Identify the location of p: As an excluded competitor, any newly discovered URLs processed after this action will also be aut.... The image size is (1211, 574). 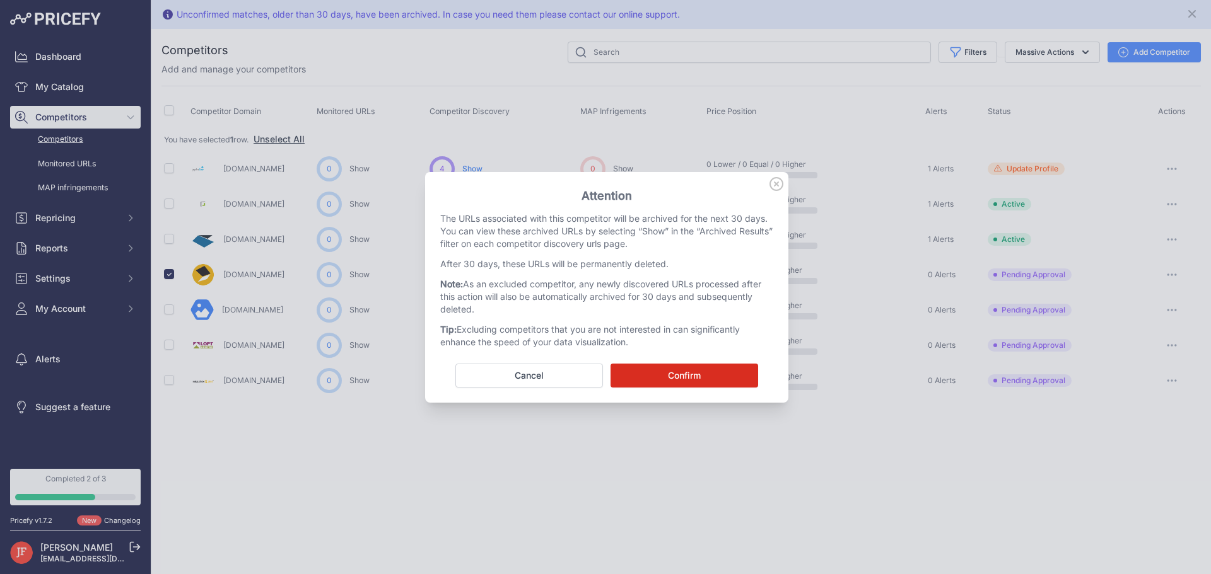
(607, 297).